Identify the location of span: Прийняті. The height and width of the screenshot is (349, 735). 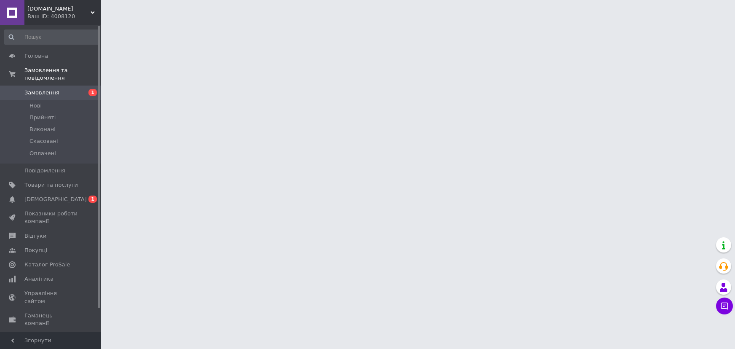
(43, 117).